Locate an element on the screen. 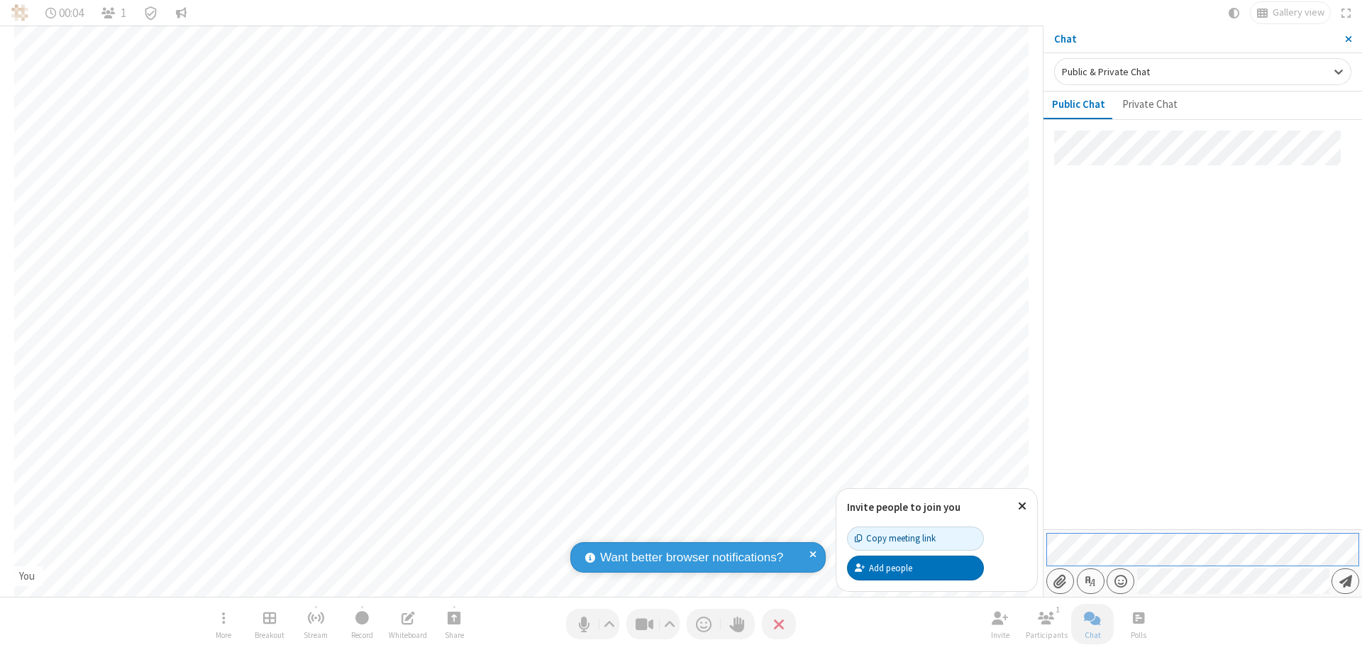 This screenshot has width=1362, height=650. img: QA Selenium DO NOT DELETE OR CHANGE is located at coordinates (20, 13).